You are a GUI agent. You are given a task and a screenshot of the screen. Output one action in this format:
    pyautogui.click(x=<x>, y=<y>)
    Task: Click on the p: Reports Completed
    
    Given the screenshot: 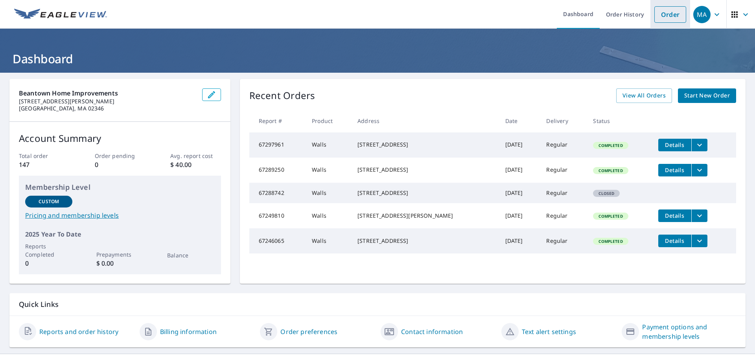 What is the action you would take?
    pyautogui.click(x=49, y=251)
    